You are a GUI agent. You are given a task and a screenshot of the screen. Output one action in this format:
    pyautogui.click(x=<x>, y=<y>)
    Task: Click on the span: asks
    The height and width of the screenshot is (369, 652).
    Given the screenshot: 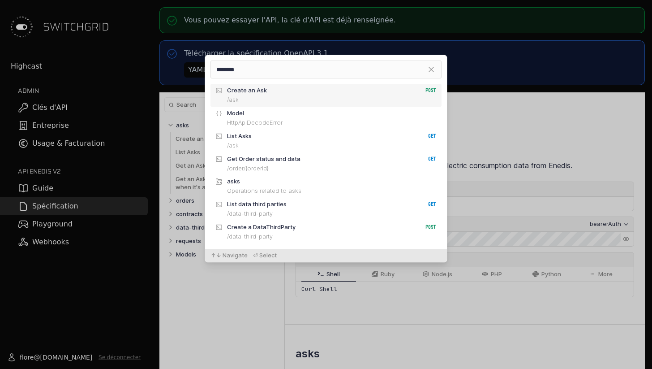 What is the action you would take?
    pyautogui.click(x=233, y=181)
    